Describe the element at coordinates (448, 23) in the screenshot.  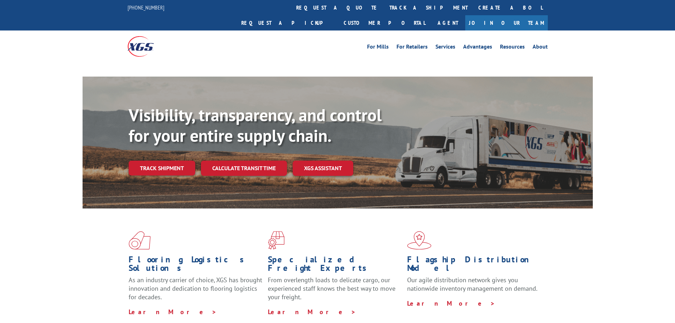
I see `a: Agent` at that location.